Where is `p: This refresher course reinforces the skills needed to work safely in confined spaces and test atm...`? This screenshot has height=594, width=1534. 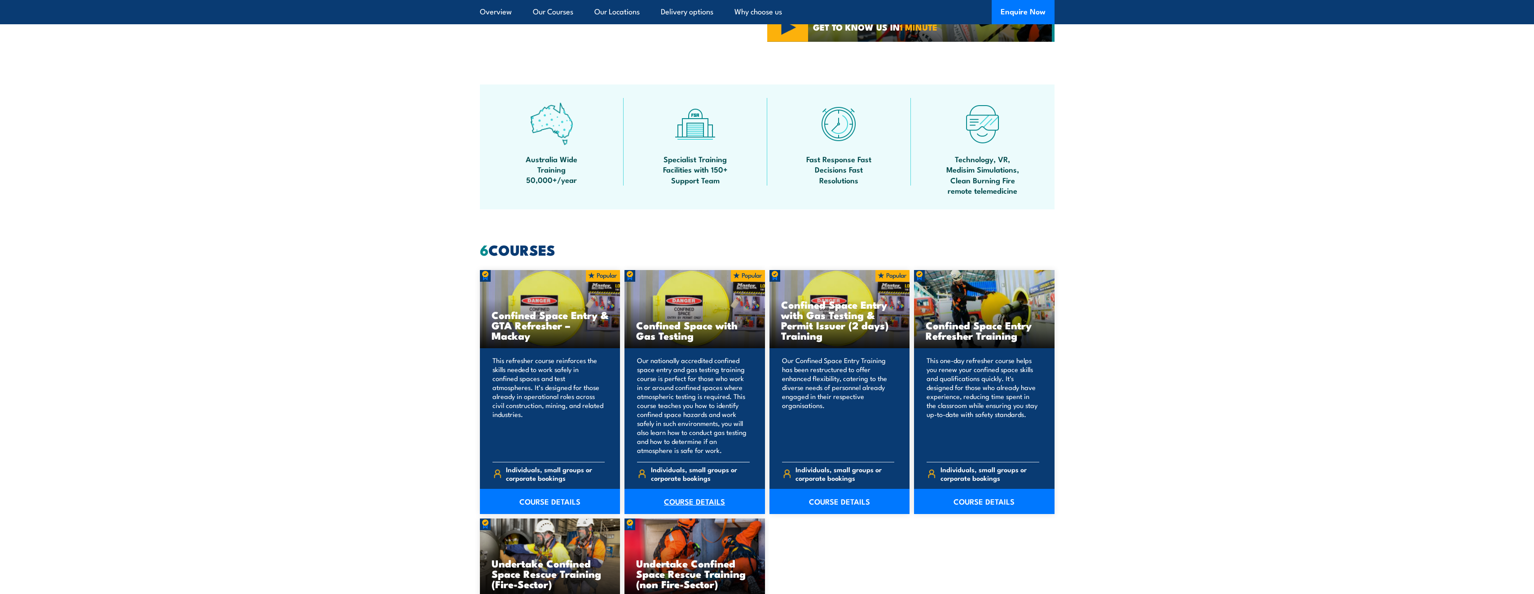 p: This refresher course reinforces the skills needed to work safely in confined spaces and test atm... is located at coordinates (549, 405).